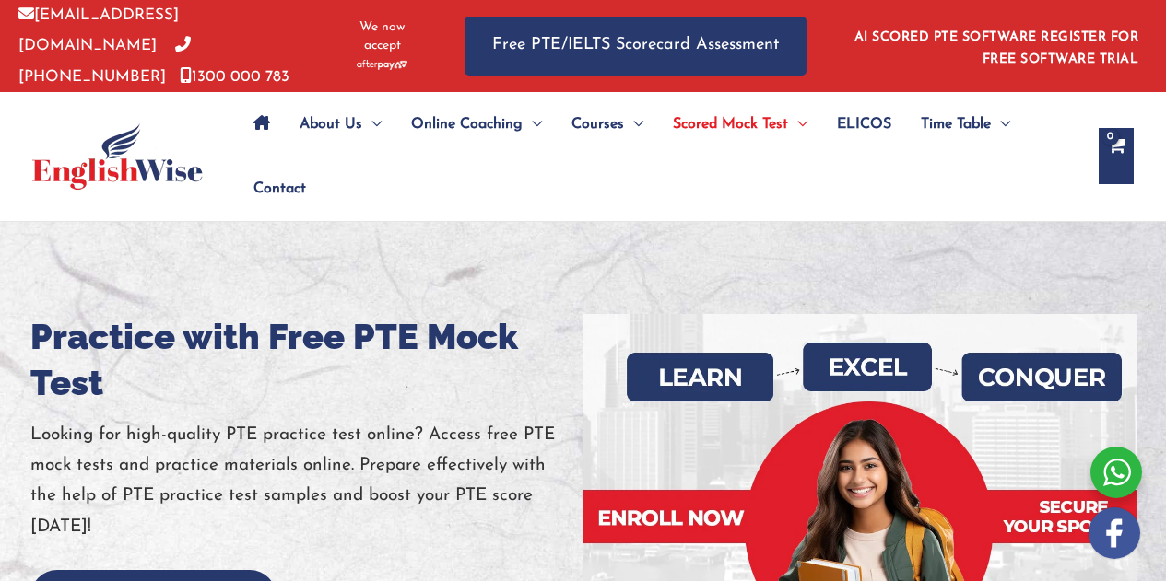 Image resolution: width=1166 pixels, height=581 pixels. What do you see at coordinates (607, 124) in the screenshot?
I see `a: CoursesMenu Toggle` at bounding box center [607, 124].